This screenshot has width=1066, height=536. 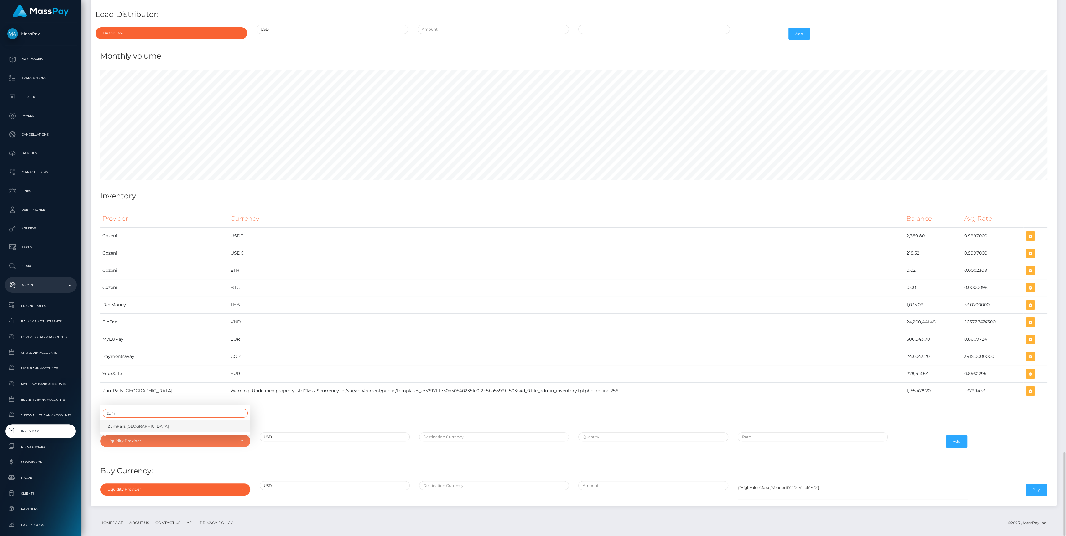 I want to click on span: Pricing Rules, so click(x=41, y=306).